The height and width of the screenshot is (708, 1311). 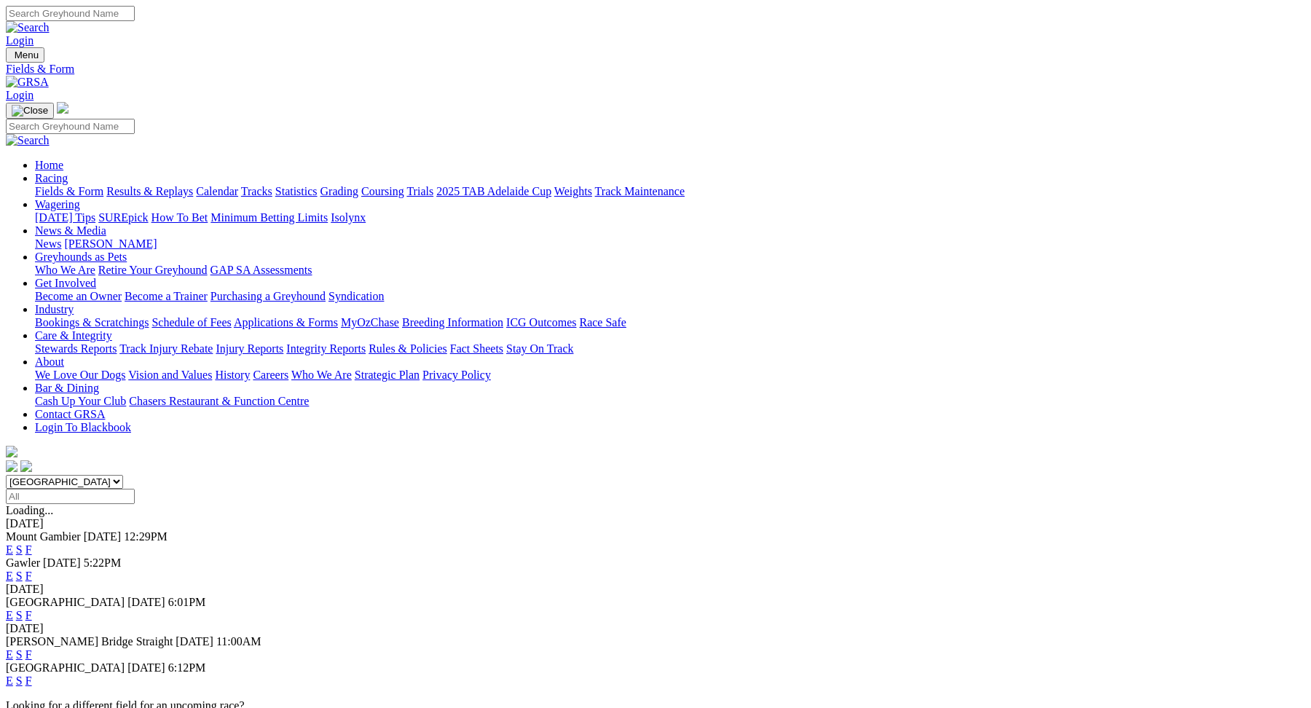 I want to click on div: Fields & Form, so click(x=656, y=69).